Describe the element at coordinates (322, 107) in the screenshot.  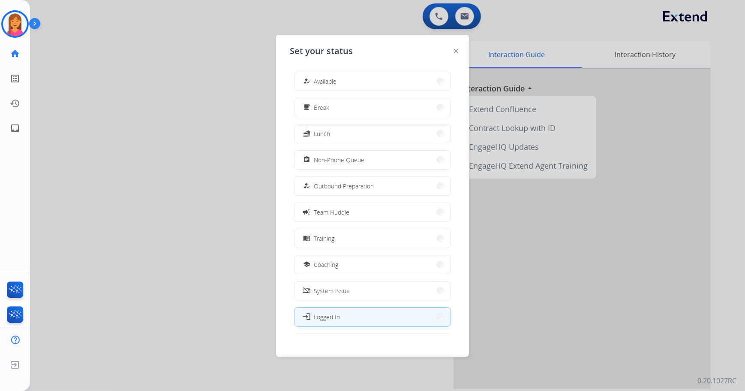
I see `span: Break` at that location.